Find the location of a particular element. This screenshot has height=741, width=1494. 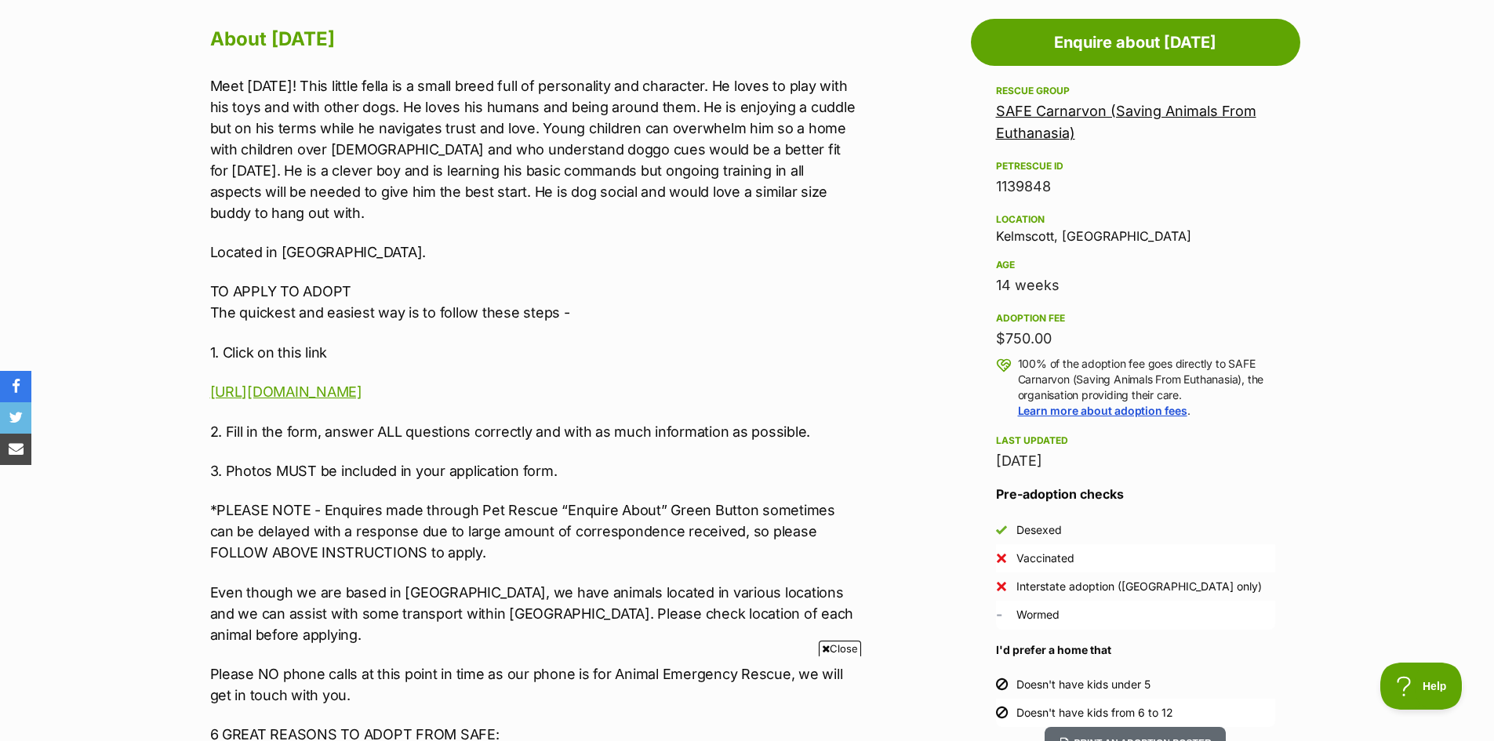

div: Location is located at coordinates (1136, 220).